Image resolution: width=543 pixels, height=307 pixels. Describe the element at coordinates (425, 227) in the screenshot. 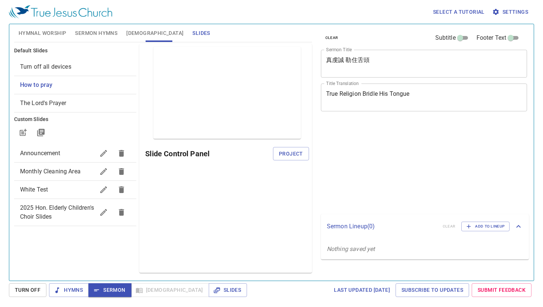

I see `div: Sermon Lineup(0)clearAdd to Lineup` at that location.